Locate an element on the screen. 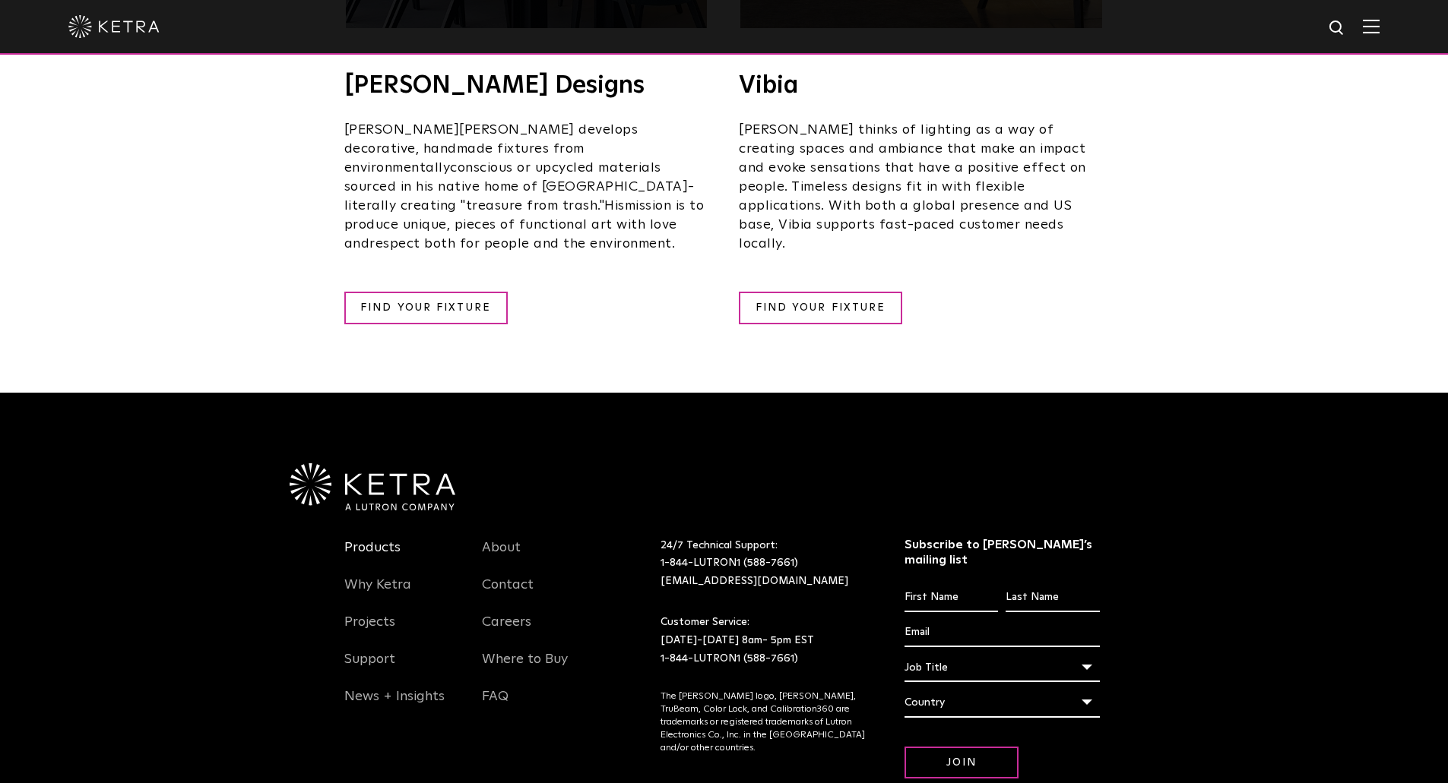 This screenshot has width=1448, height=783. img: search icon is located at coordinates (1337, 28).